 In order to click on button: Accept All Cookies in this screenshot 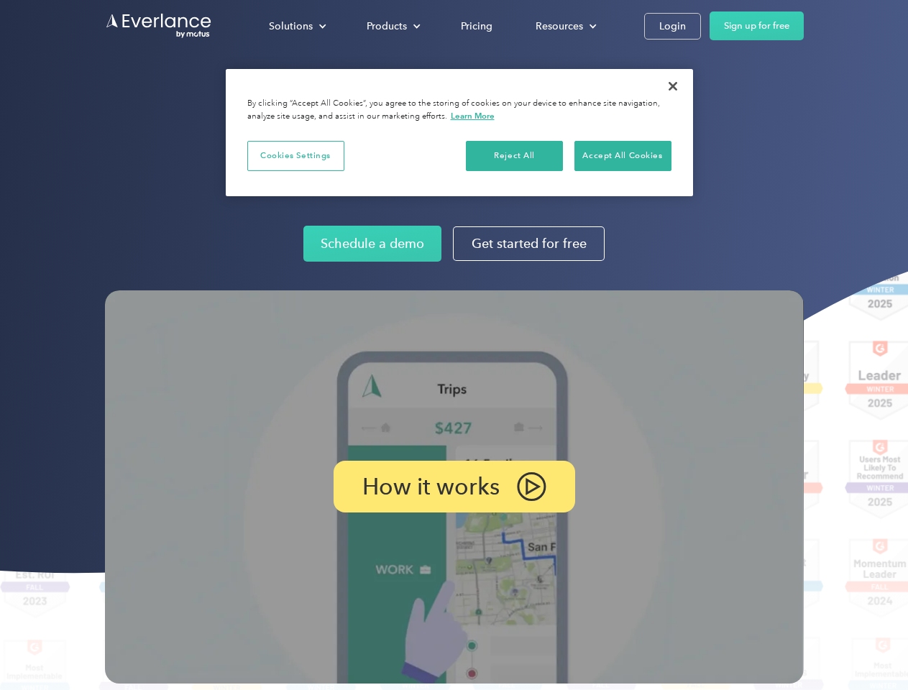, I will do `click(623, 156)`.